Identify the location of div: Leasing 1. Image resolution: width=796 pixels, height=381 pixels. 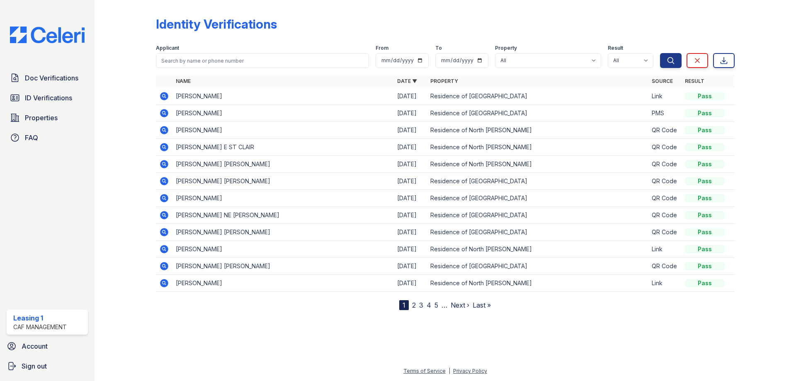
(40, 318).